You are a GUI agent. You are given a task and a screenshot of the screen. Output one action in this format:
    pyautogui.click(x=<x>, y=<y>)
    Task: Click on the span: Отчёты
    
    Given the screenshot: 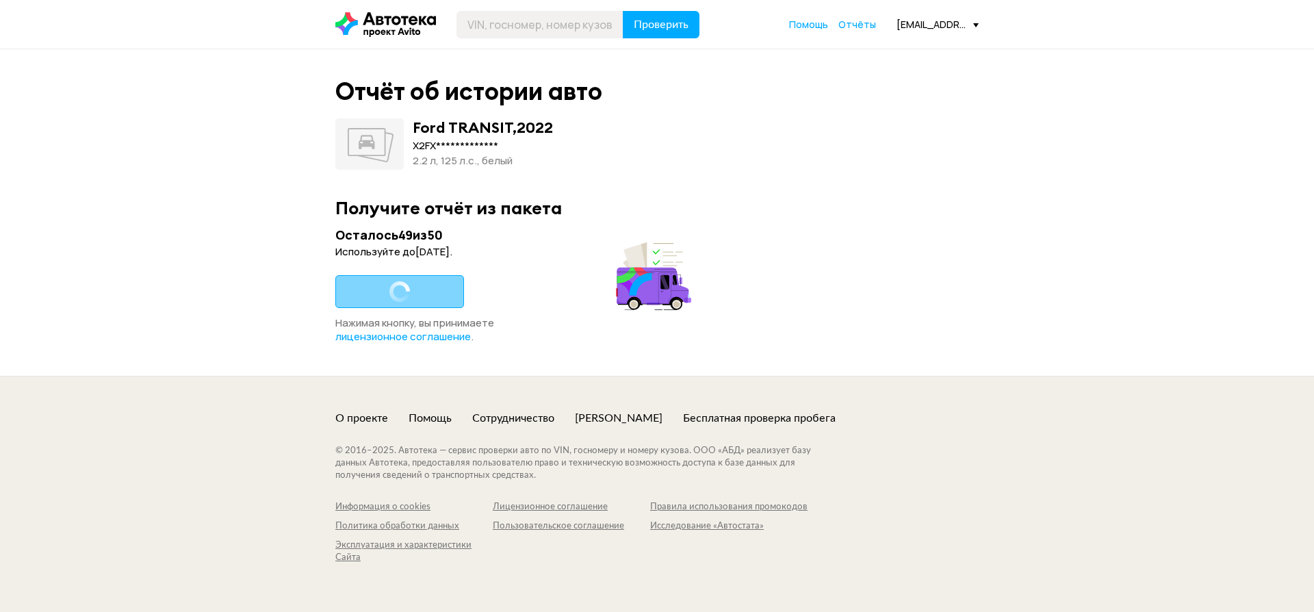 What is the action you would take?
    pyautogui.click(x=857, y=24)
    